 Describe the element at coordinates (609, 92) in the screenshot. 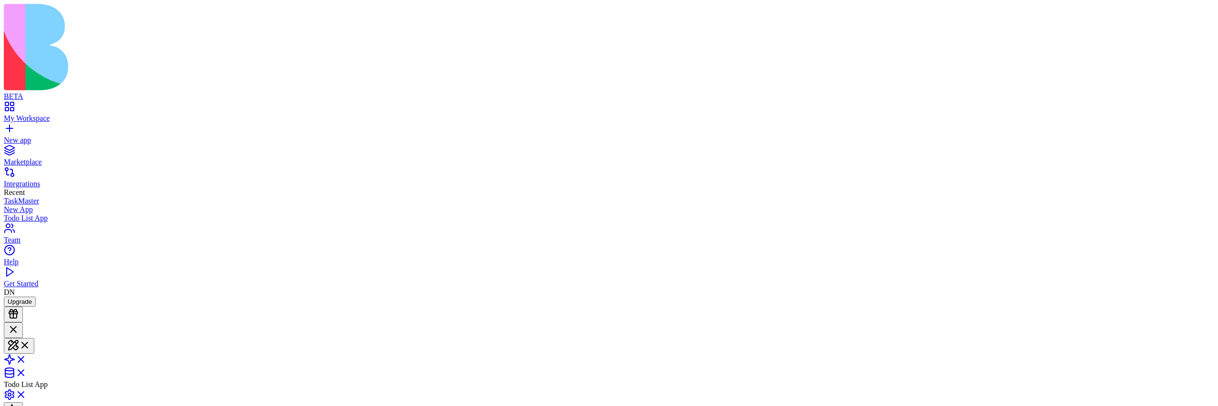

I see `a: BETA` at that location.